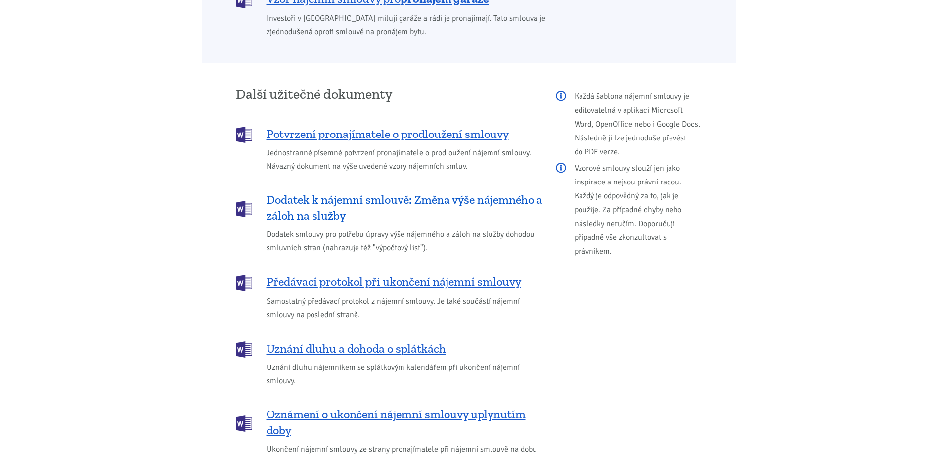 This screenshot has height=457, width=938. Describe the element at coordinates (404, 308) in the screenshot. I see `span: Samostatný předávací protokol z nájemní smlouvy. Je také součástí nájemní smlouvy na poslední str...` at that location.